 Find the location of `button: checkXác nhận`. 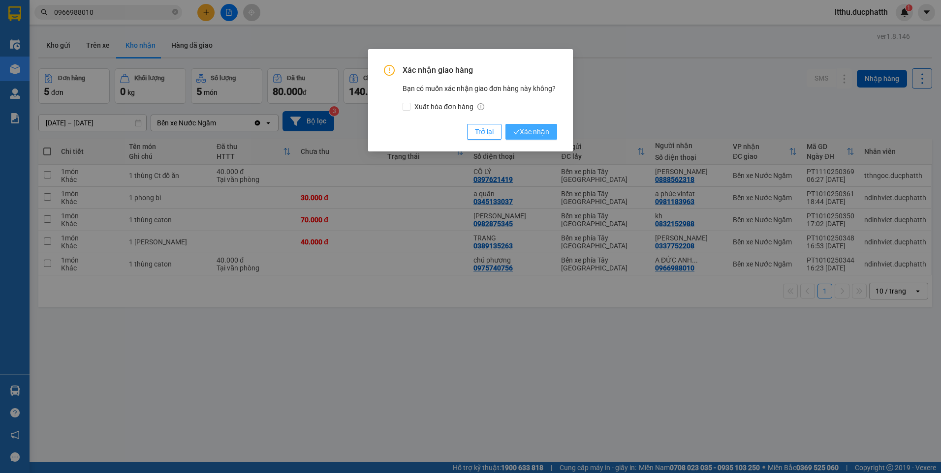

button: checkXác nhận is located at coordinates (531, 132).